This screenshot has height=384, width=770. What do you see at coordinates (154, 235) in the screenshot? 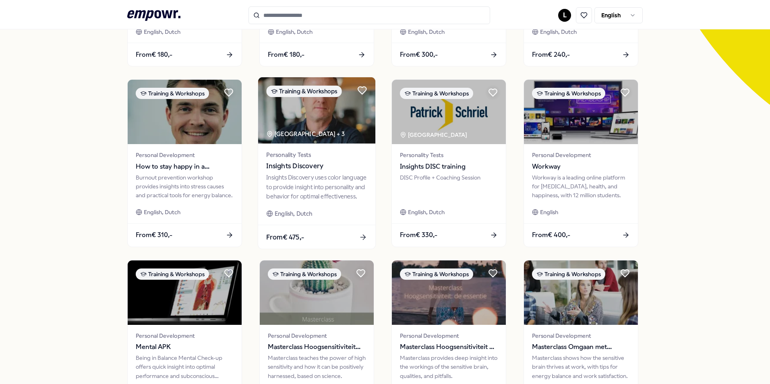
I see `span: From € 310,-` at bounding box center [154, 235].